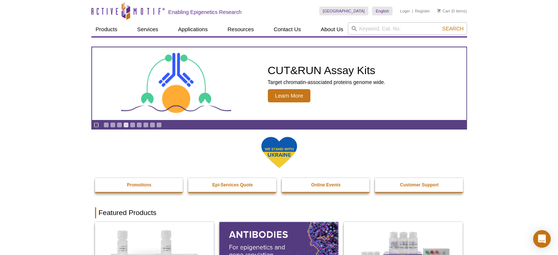  What do you see at coordinates (287, 29) in the screenshot?
I see `a: Contact Us` at bounding box center [287, 29].